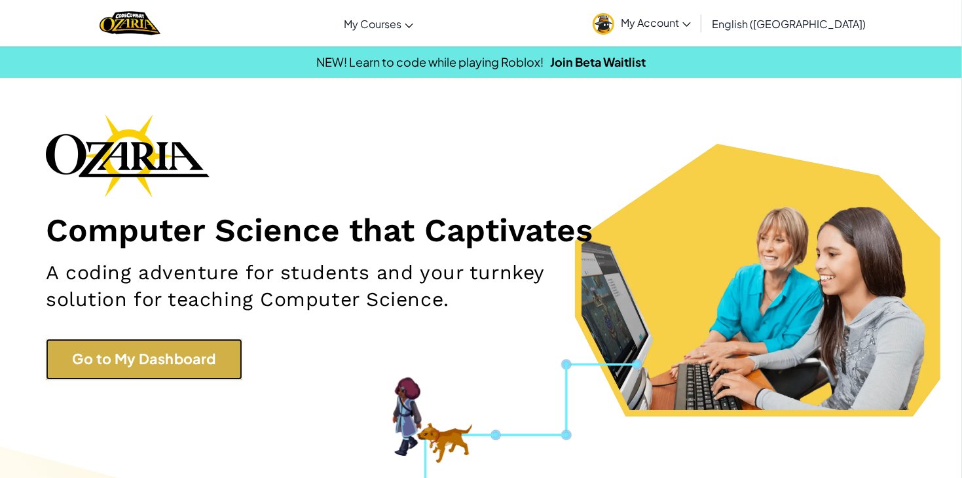 This screenshot has height=478, width=962. What do you see at coordinates (598, 62) in the screenshot?
I see `a: Join Beta Waitlist` at bounding box center [598, 62].